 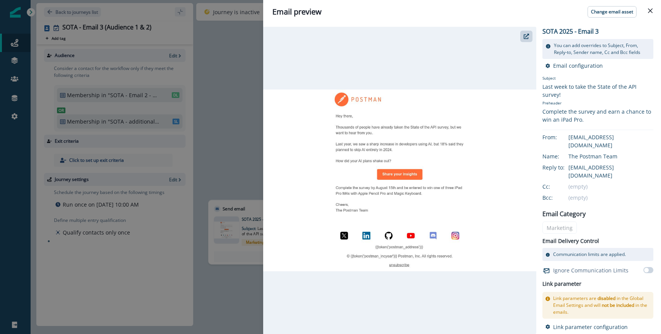 I want to click on p: Email configuration, so click(x=578, y=65).